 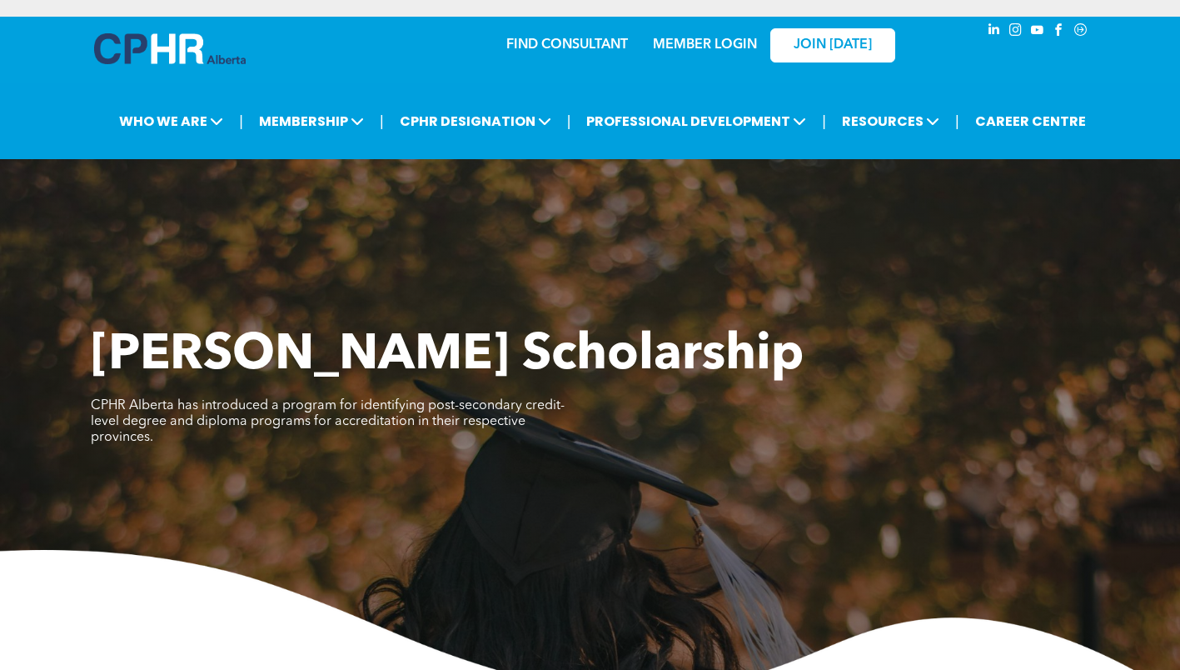 I want to click on span: MEMBERSHIP, so click(x=312, y=121).